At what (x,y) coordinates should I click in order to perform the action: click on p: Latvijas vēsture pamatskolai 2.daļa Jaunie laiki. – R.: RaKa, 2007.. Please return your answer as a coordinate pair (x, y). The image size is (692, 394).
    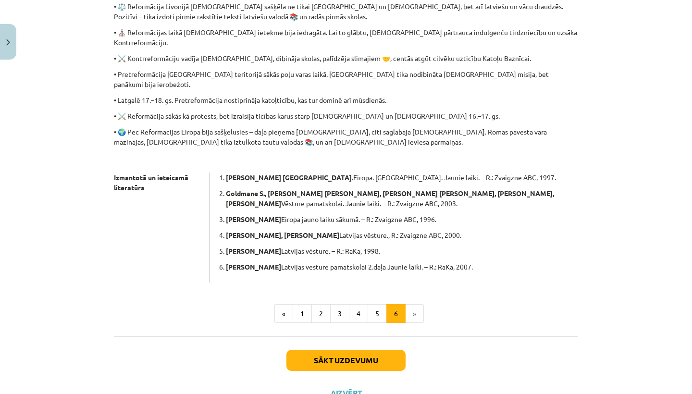
    Looking at the image, I should click on (402, 267).